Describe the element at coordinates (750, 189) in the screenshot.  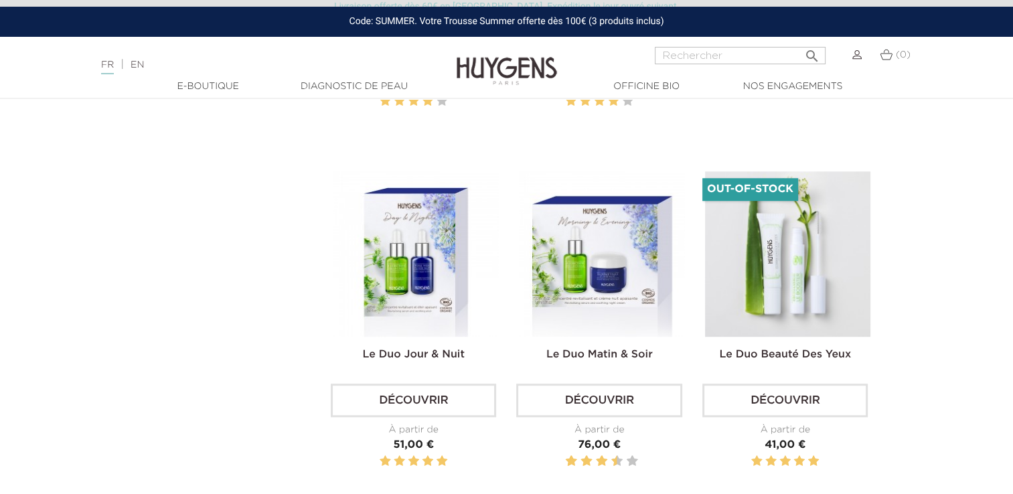
I see `li: Out-of-Stock` at that location.